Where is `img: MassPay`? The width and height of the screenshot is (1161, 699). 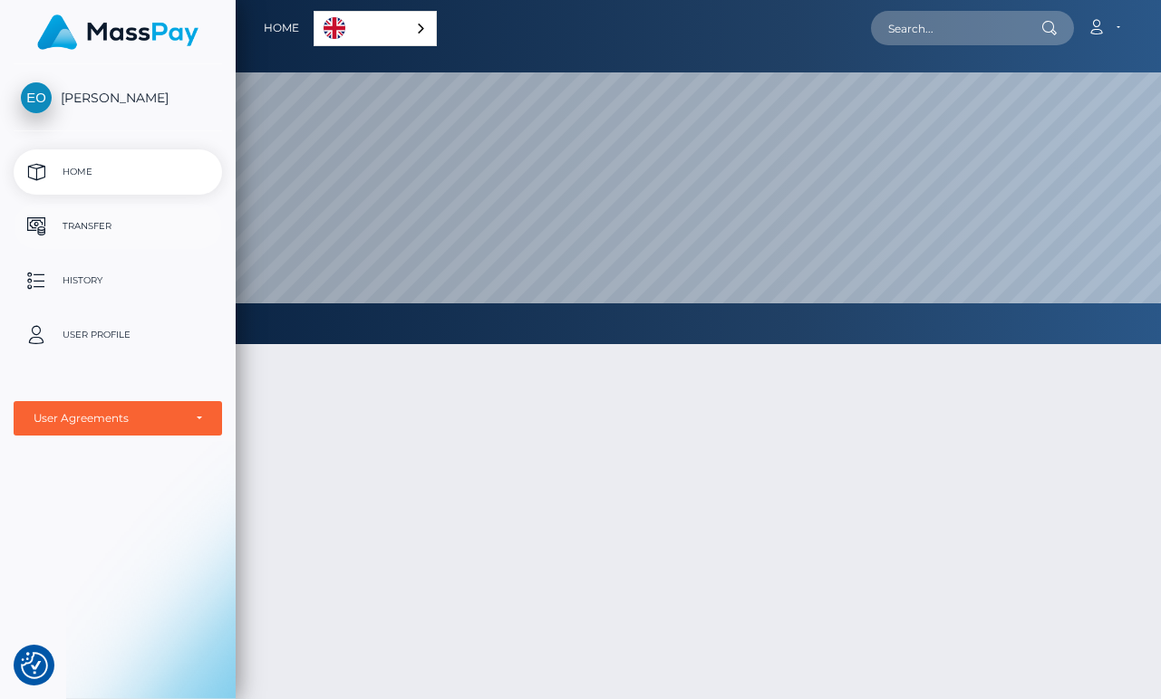
img: MassPay is located at coordinates (118, 32).